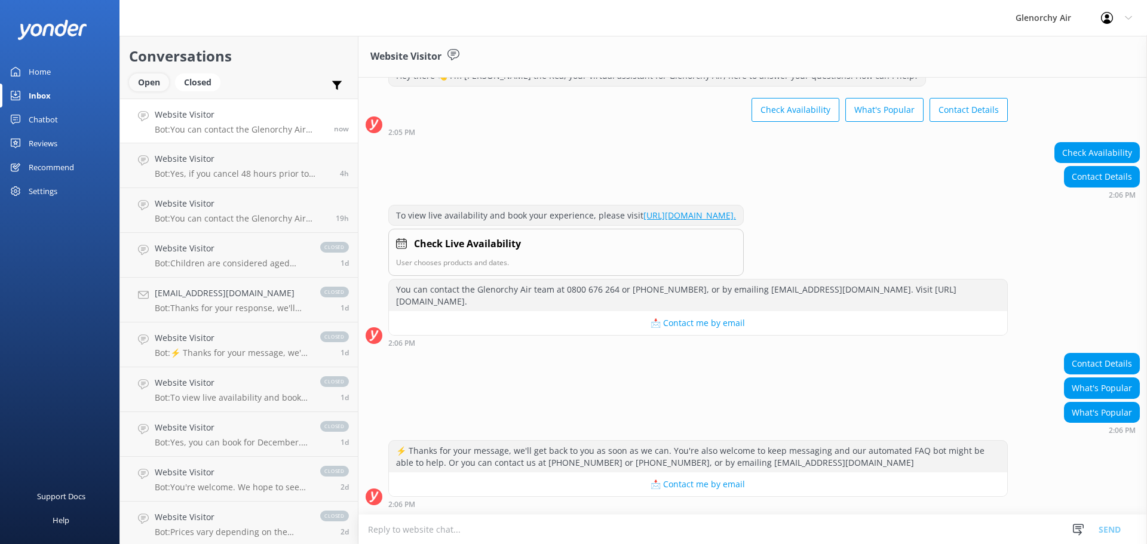 The width and height of the screenshot is (1147, 544). What do you see at coordinates (152, 82) in the screenshot?
I see `a: Open` at bounding box center [152, 82].